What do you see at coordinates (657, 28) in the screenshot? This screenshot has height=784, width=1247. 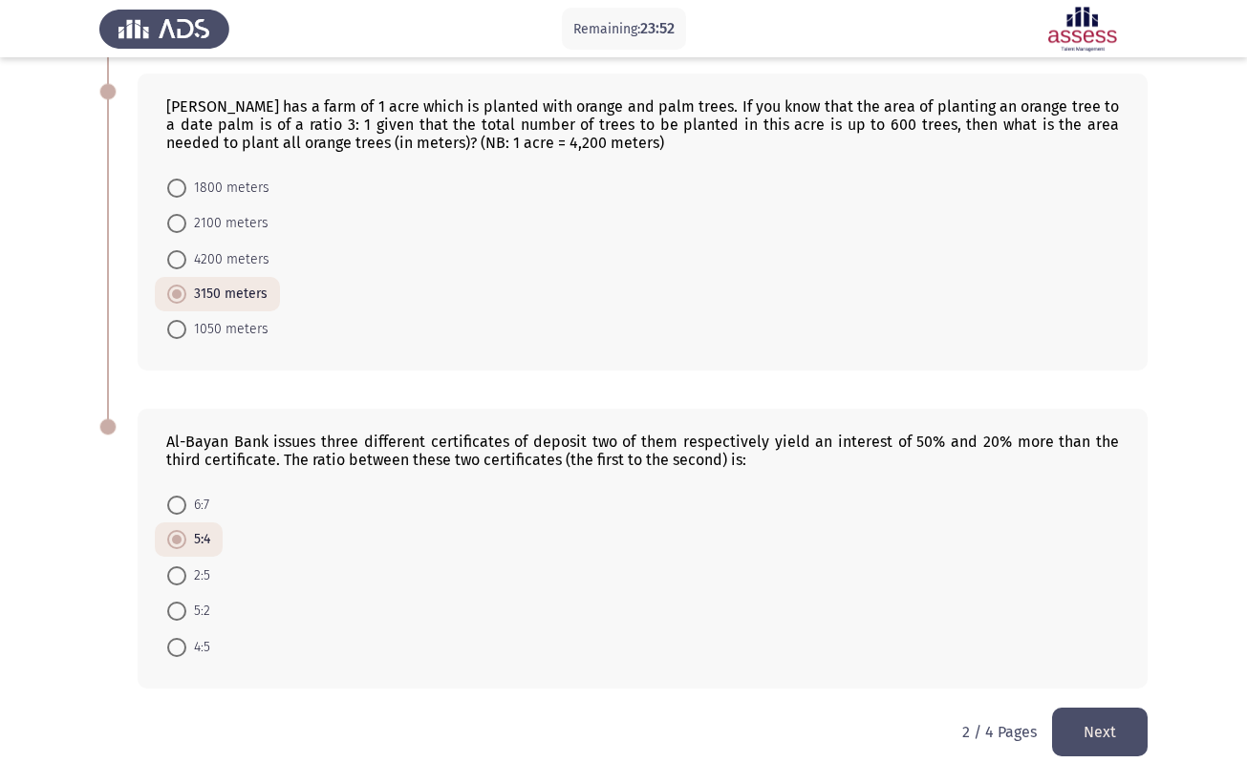 I see `span: 23:52` at bounding box center [657, 28].